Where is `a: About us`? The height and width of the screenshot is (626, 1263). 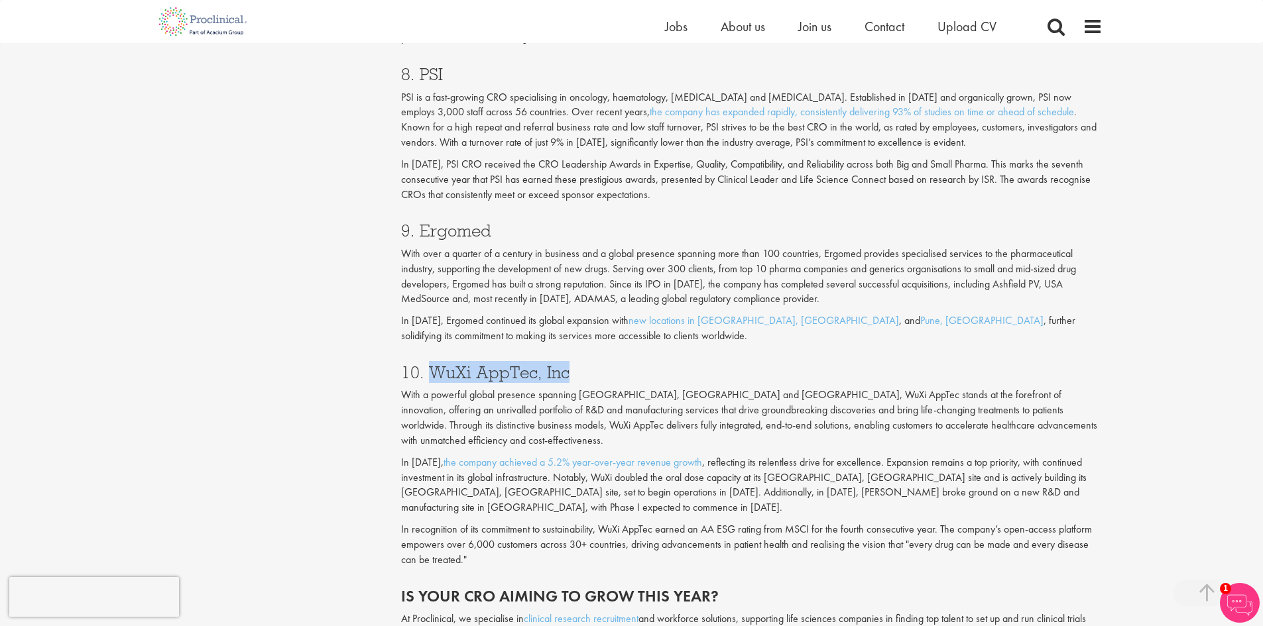
a: About us is located at coordinates (743, 27).